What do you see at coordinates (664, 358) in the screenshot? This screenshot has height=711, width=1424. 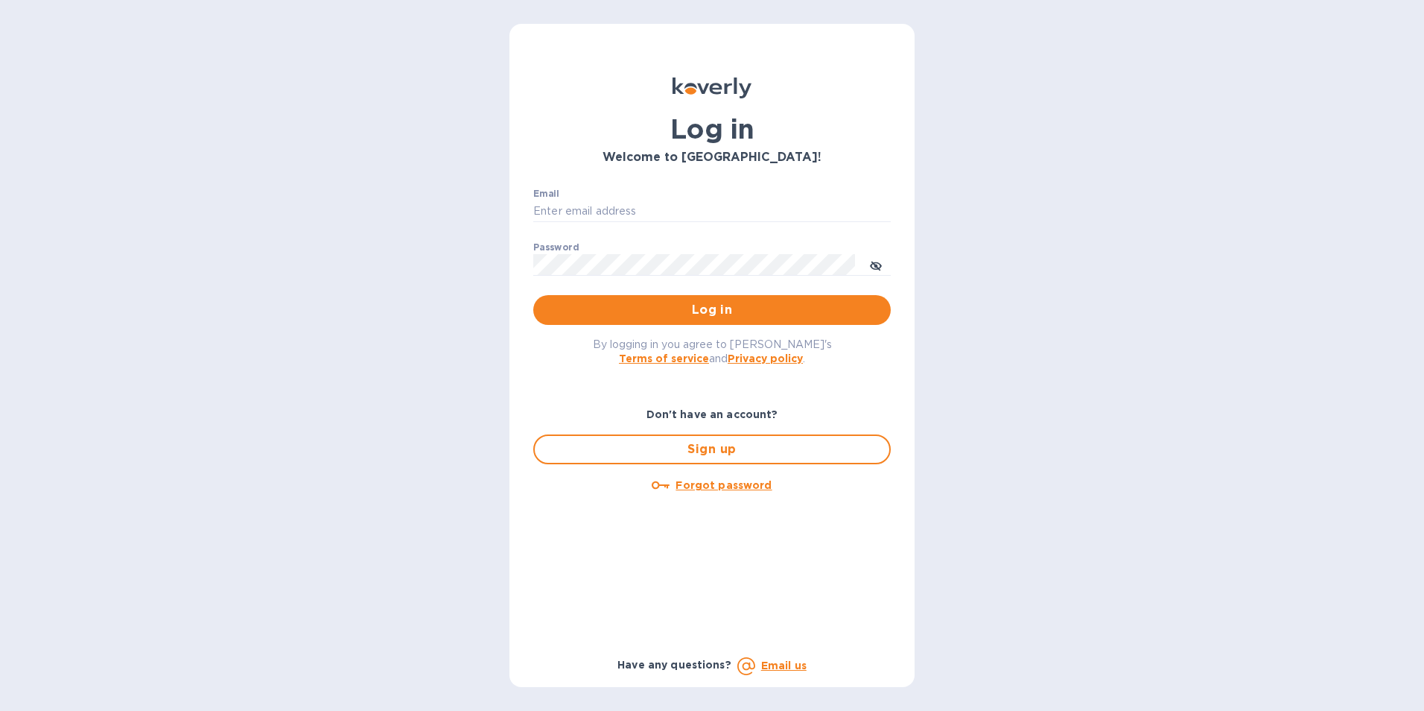 I see `b: Terms of service` at bounding box center [664, 358].